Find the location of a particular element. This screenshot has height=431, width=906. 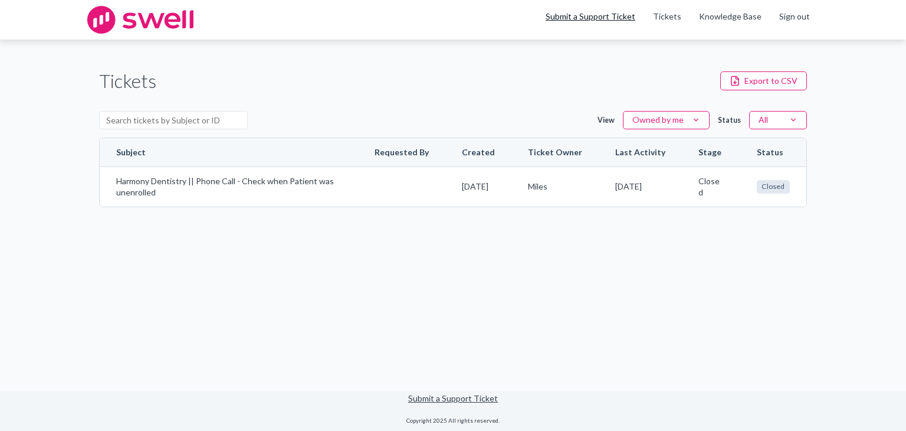

h1: Tickets is located at coordinates (127, 81).